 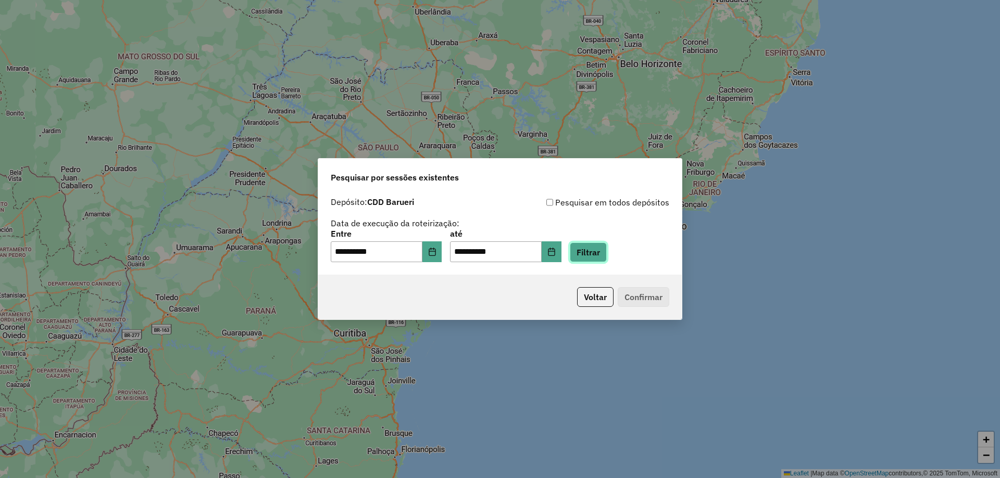 I want to click on span: Pesquisar por sessões existentes, so click(x=395, y=178).